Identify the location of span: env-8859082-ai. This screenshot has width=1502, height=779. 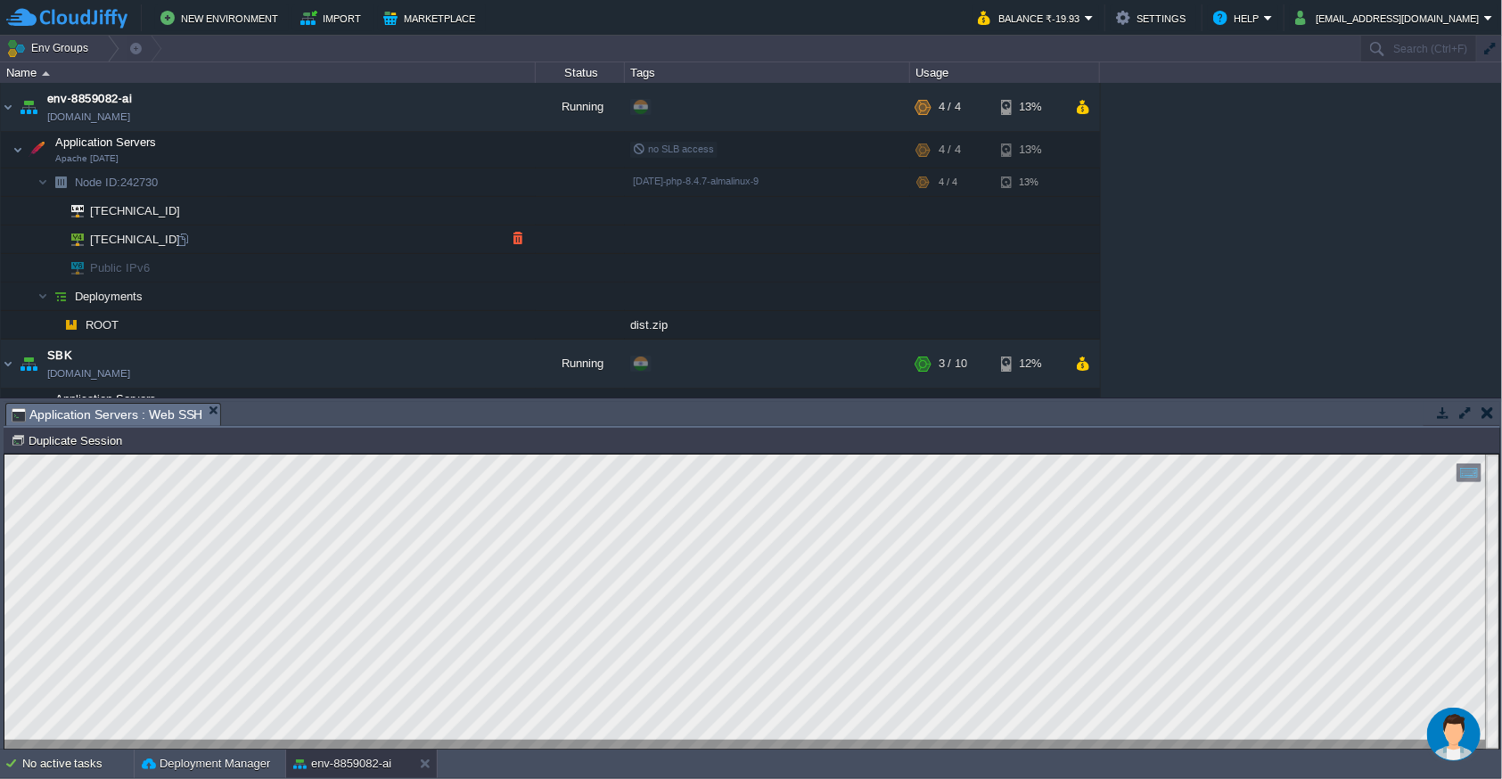
(89, 99).